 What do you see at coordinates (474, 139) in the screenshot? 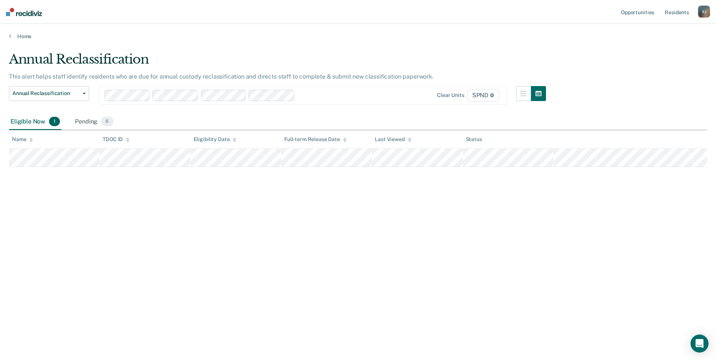
I see `div: Status` at bounding box center [474, 139].